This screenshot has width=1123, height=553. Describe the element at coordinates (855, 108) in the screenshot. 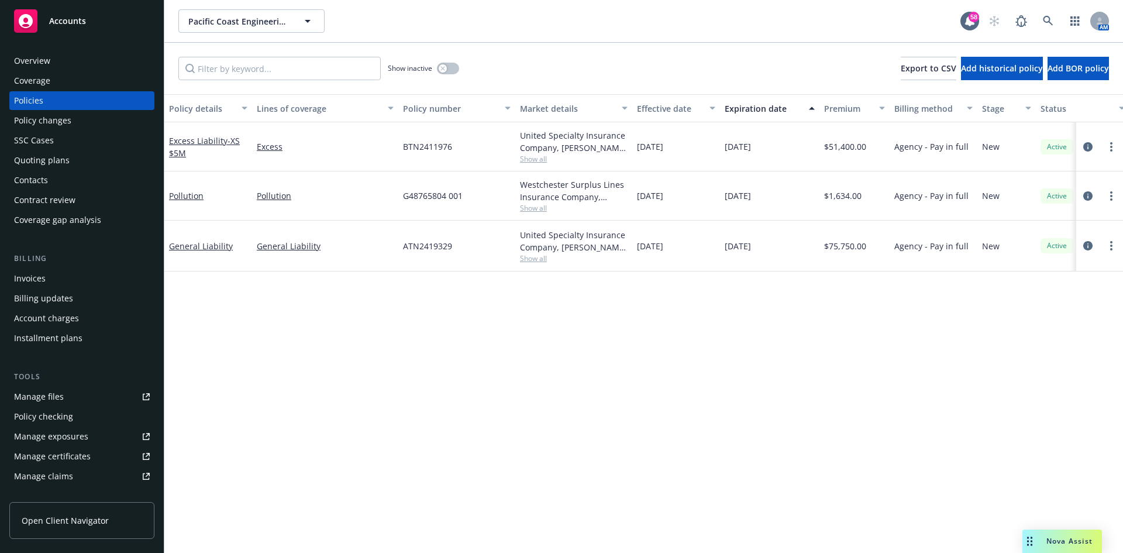

I see `button: Premium` at that location.